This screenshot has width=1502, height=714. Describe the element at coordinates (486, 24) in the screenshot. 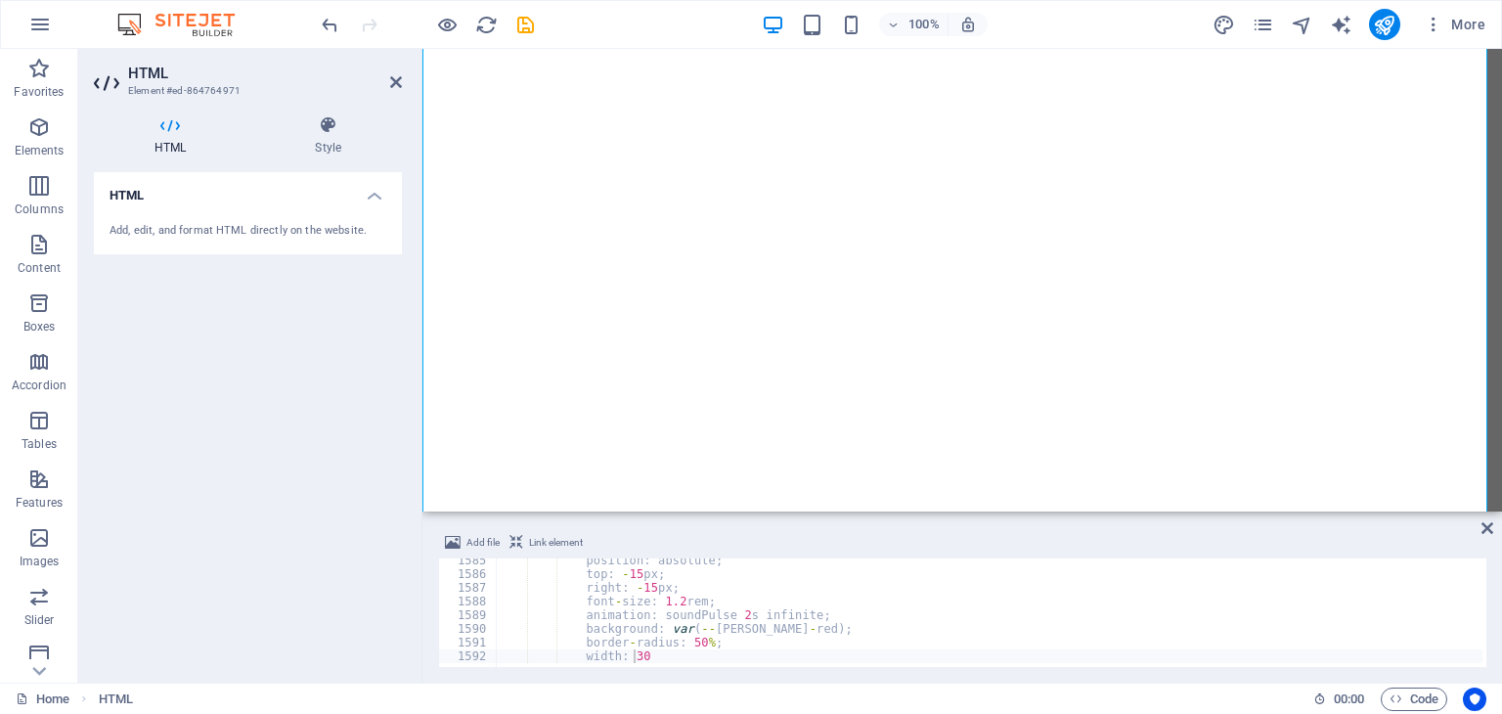

I see `i: Reload page` at that location.